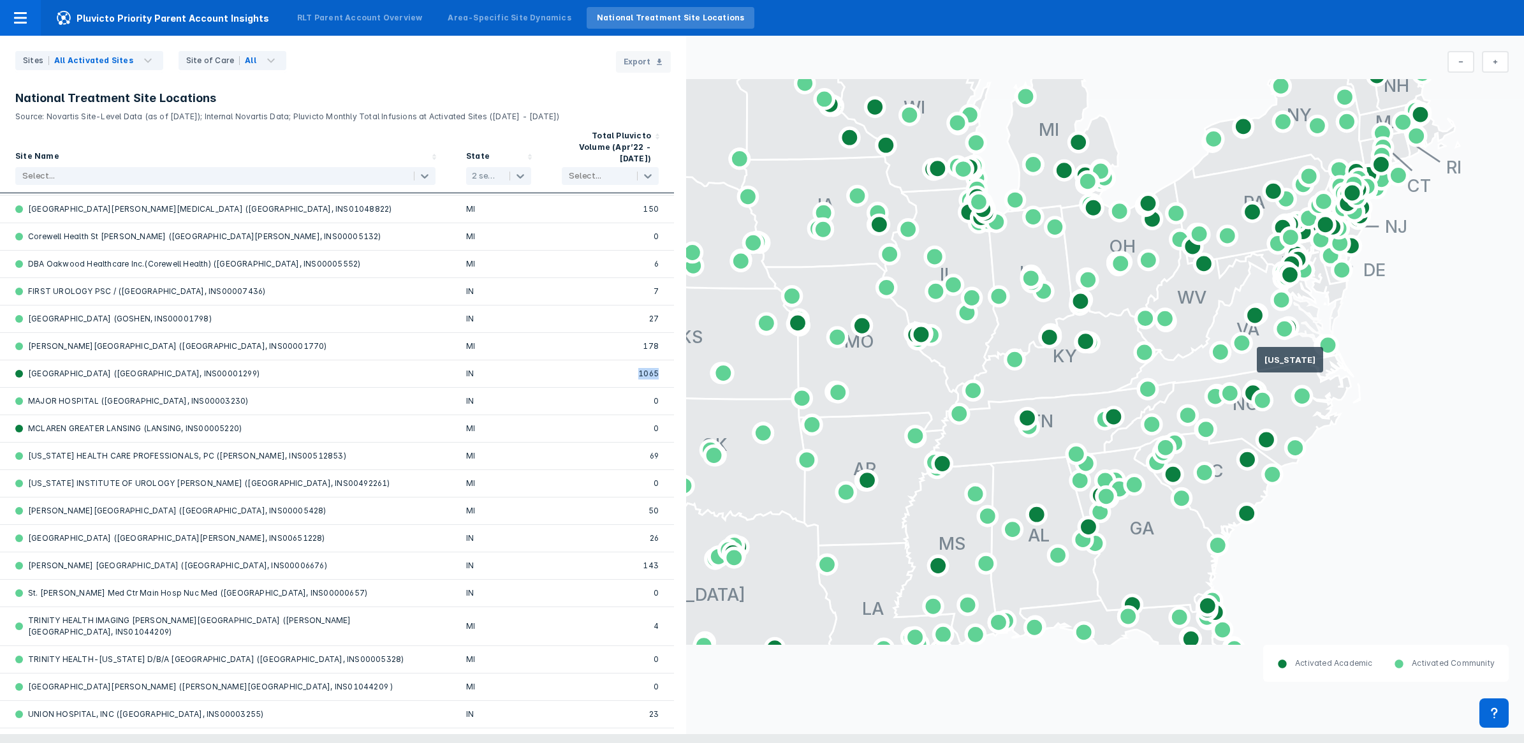 This screenshot has width=1524, height=743. I want to click on a: National Treatment Site Locations, so click(671, 18).